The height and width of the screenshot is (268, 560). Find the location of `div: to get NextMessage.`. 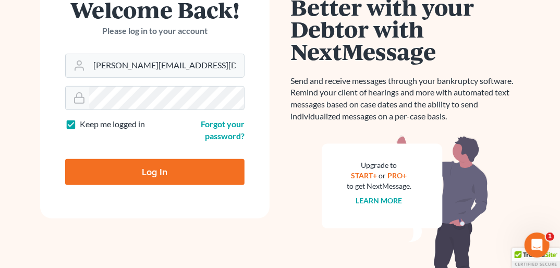

div: to get NextMessage. is located at coordinates (379, 186).